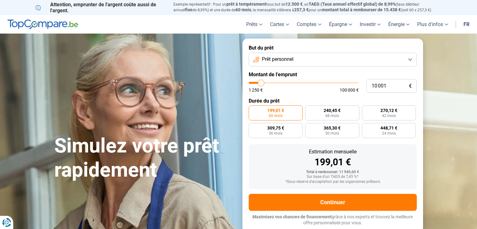 The image size is (477, 229). I want to click on a: Plus d'infos, so click(432, 24).